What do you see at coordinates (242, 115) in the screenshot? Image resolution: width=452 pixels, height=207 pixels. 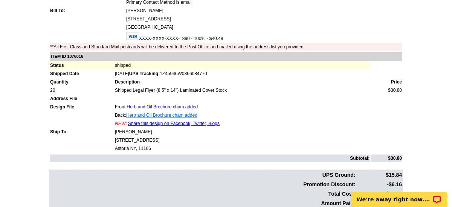 I see `td: Back:` at bounding box center [242, 115].